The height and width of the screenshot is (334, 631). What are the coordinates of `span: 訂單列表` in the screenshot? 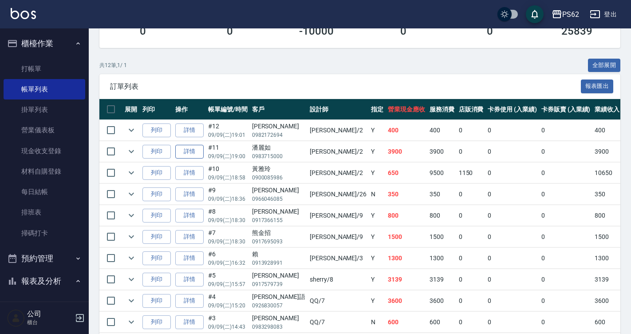 It's located at (345, 86).